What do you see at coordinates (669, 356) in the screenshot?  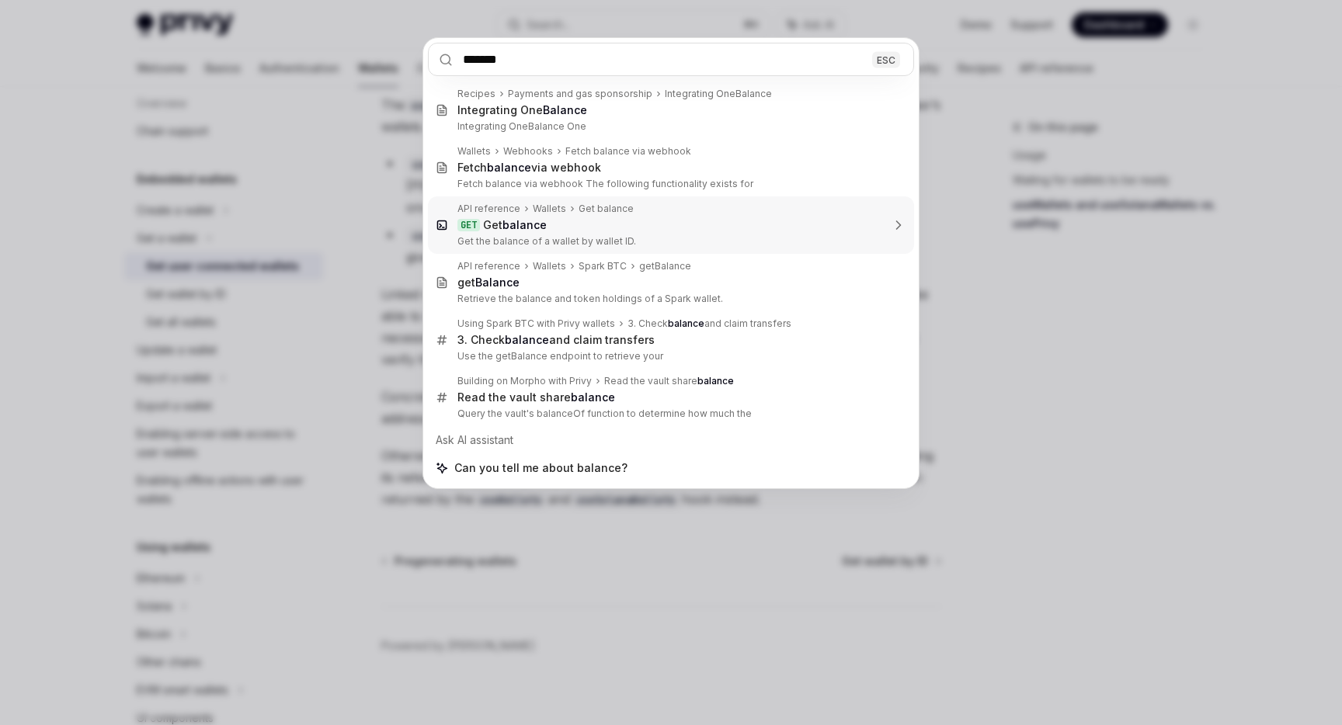 I see `p: Use the getBalance endpoint to retrieve your` at bounding box center [669, 356].